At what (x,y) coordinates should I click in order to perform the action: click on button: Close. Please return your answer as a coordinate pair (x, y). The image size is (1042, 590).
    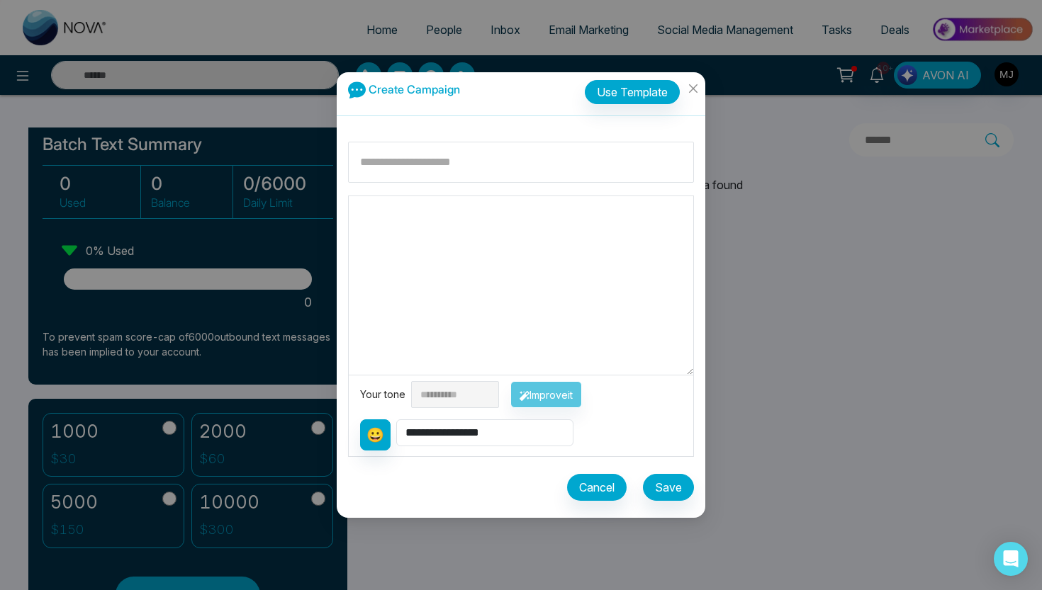
    Looking at the image, I should click on (692, 91).